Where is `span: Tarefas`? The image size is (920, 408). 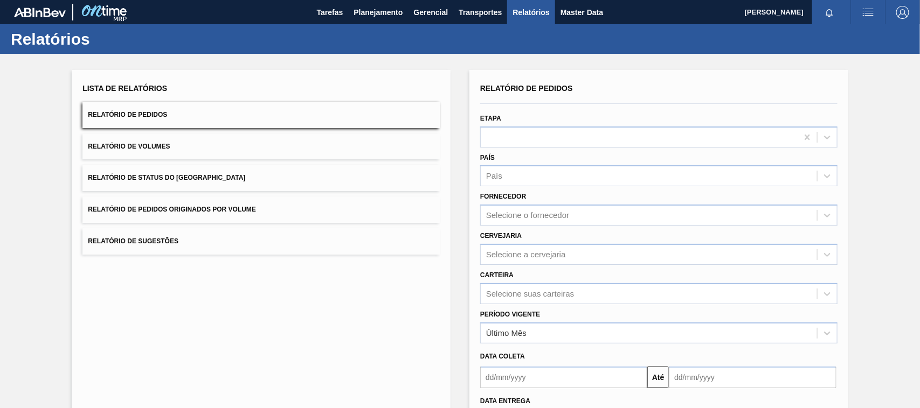 span: Tarefas is located at coordinates (330, 12).